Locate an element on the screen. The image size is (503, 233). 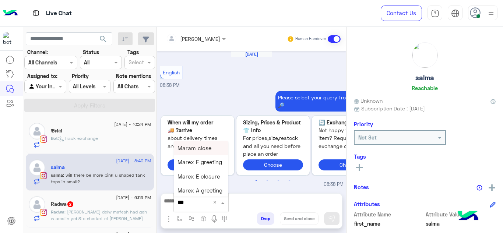
span: first_name is located at coordinates (389, 223).